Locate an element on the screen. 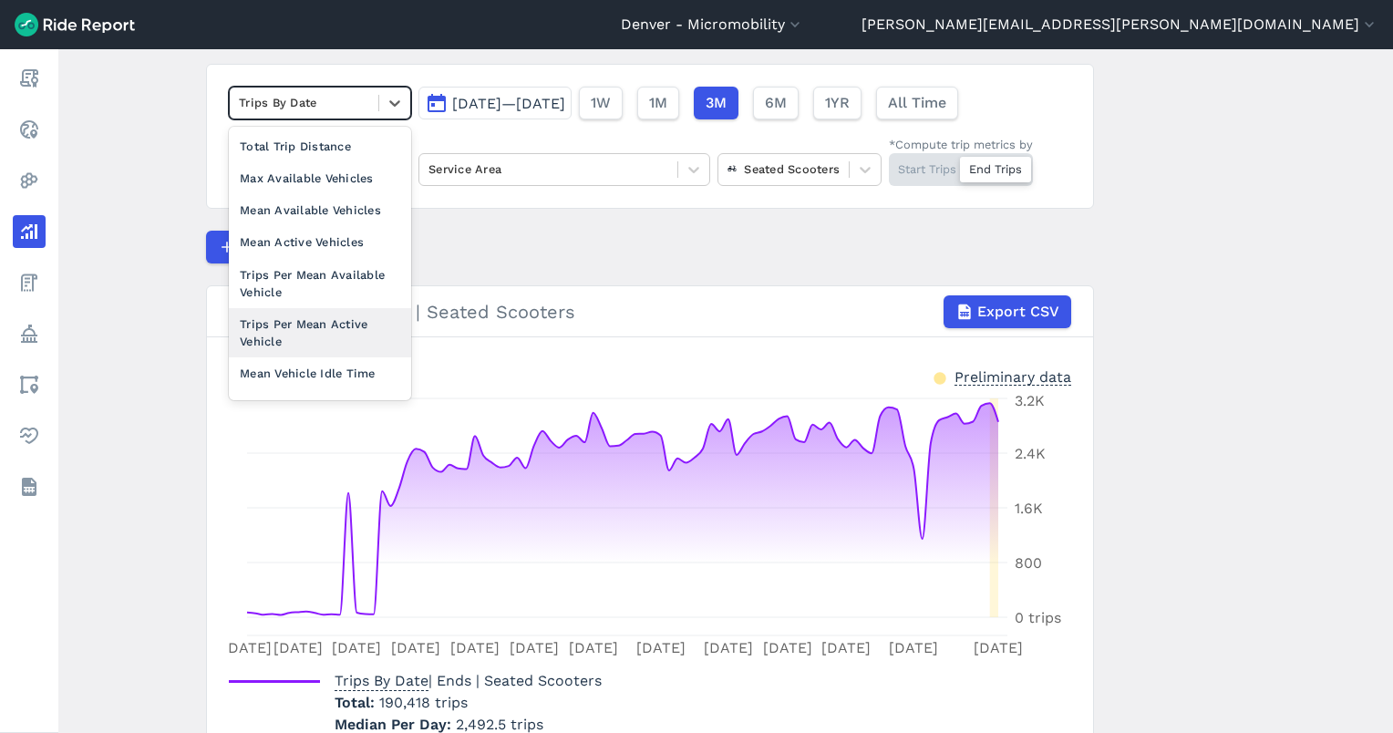  a: Heatmaps is located at coordinates (29, 181).